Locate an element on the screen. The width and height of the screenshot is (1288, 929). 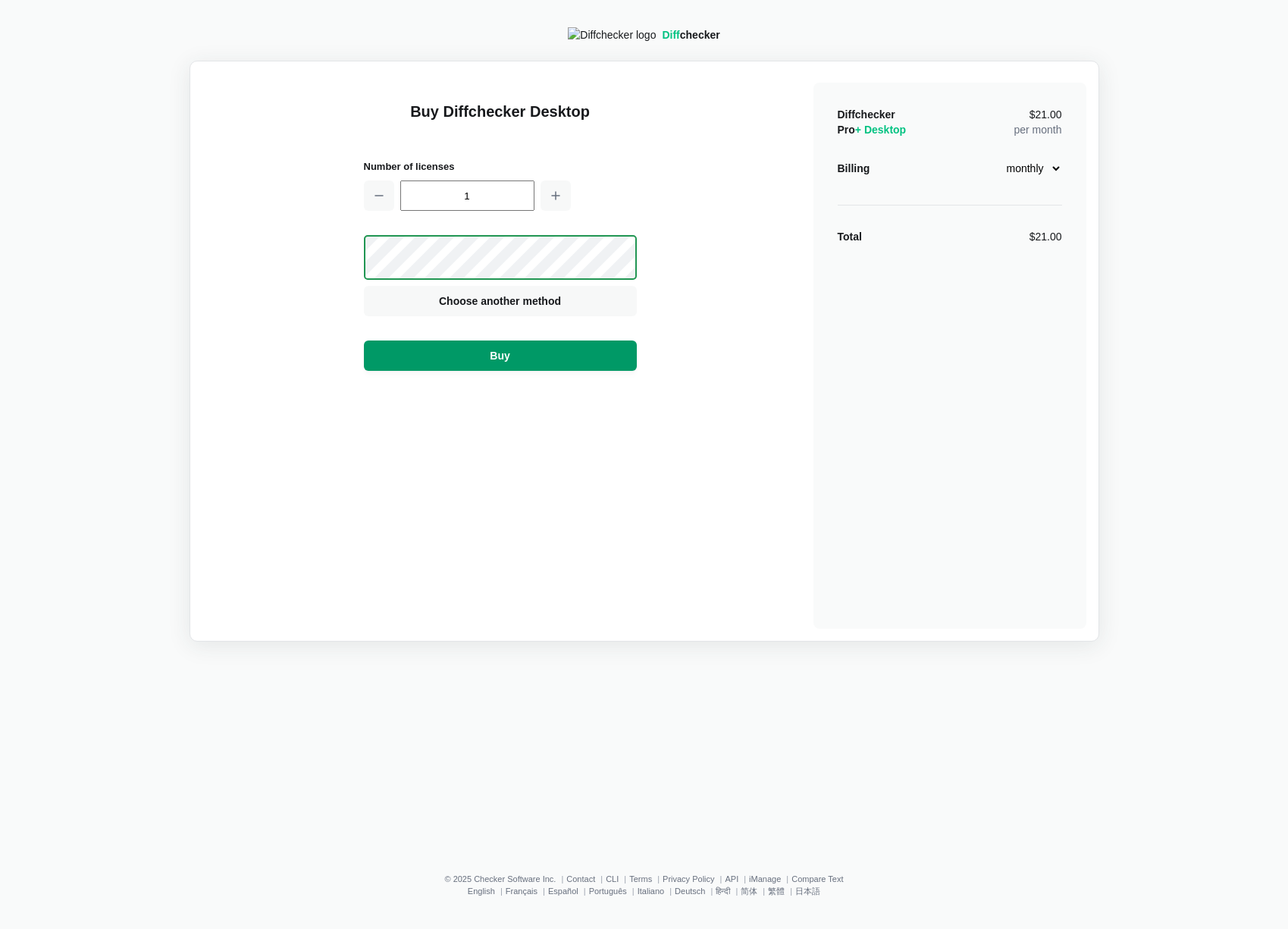
input: 1 is located at coordinates (466, 195).